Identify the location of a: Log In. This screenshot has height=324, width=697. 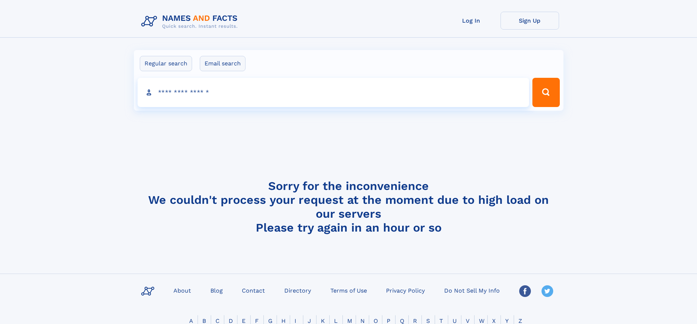
(471, 20).